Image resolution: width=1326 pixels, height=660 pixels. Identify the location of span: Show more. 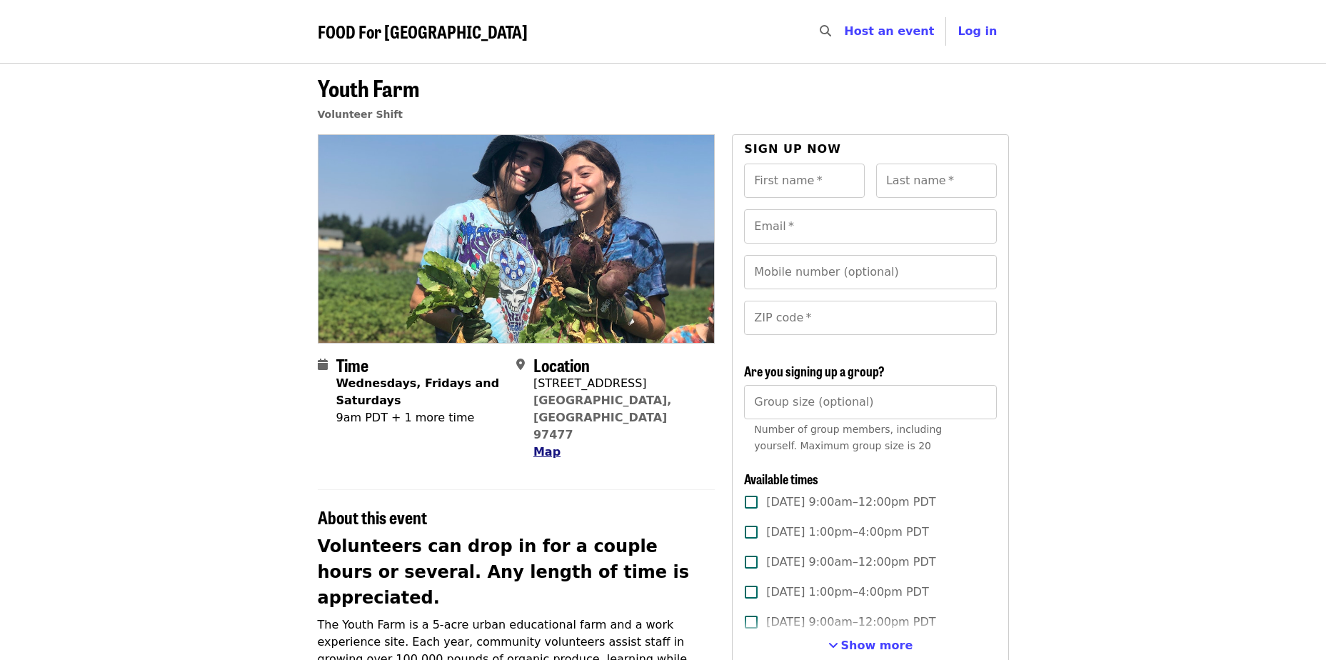
(877, 645).